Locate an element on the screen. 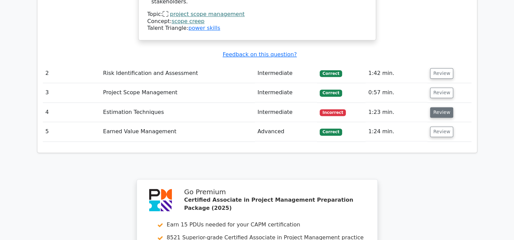  div: Concept: is located at coordinates (257, 21).